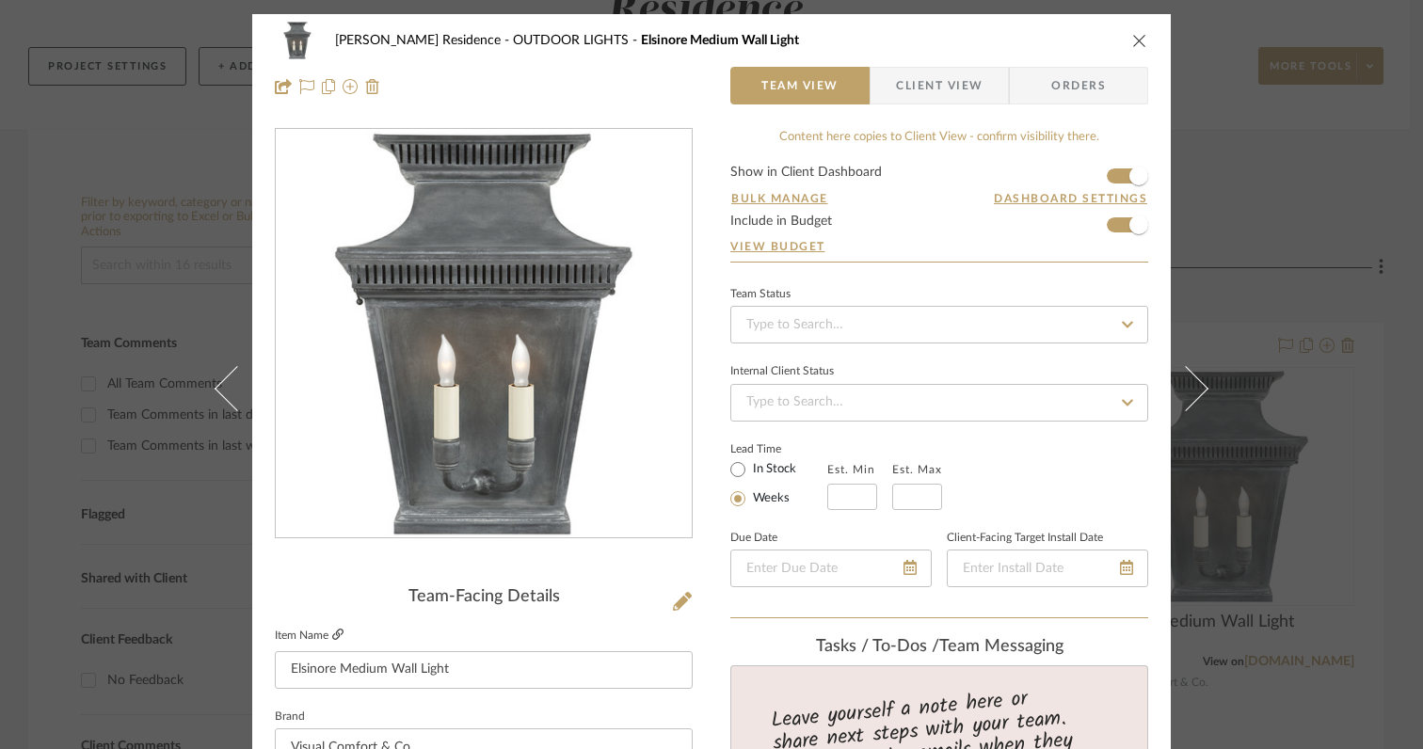  What do you see at coordinates (484, 670) in the screenshot?
I see `input: Enter Item Name` at bounding box center [484, 670].